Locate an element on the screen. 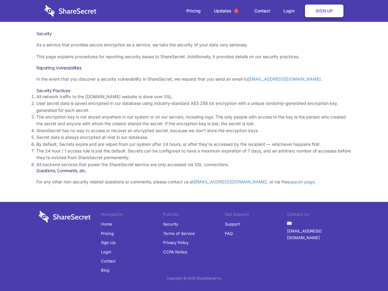 This screenshot has width=388, height=291. li: All backend services that power the ShareSecret service are only accessed via SSL connections. is located at coordinates (194, 165).